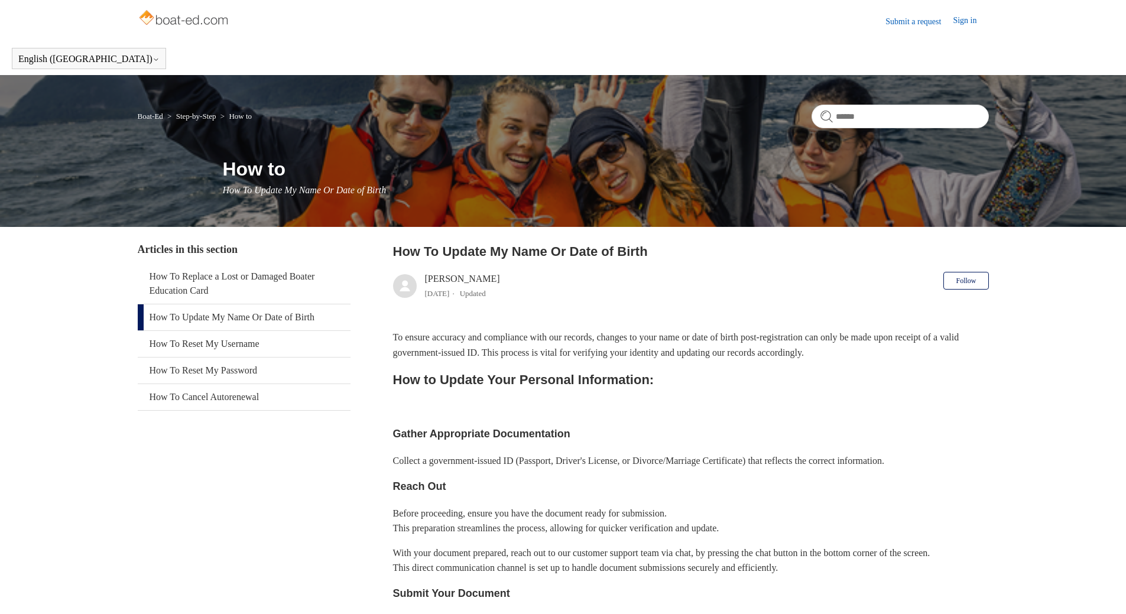 This screenshot has height=614, width=1126. What do you see at coordinates (691, 560) in the screenshot?
I see `p: With your document prepared, reach out to our customer support team via chat, by pressing the cha...` at bounding box center [691, 560].